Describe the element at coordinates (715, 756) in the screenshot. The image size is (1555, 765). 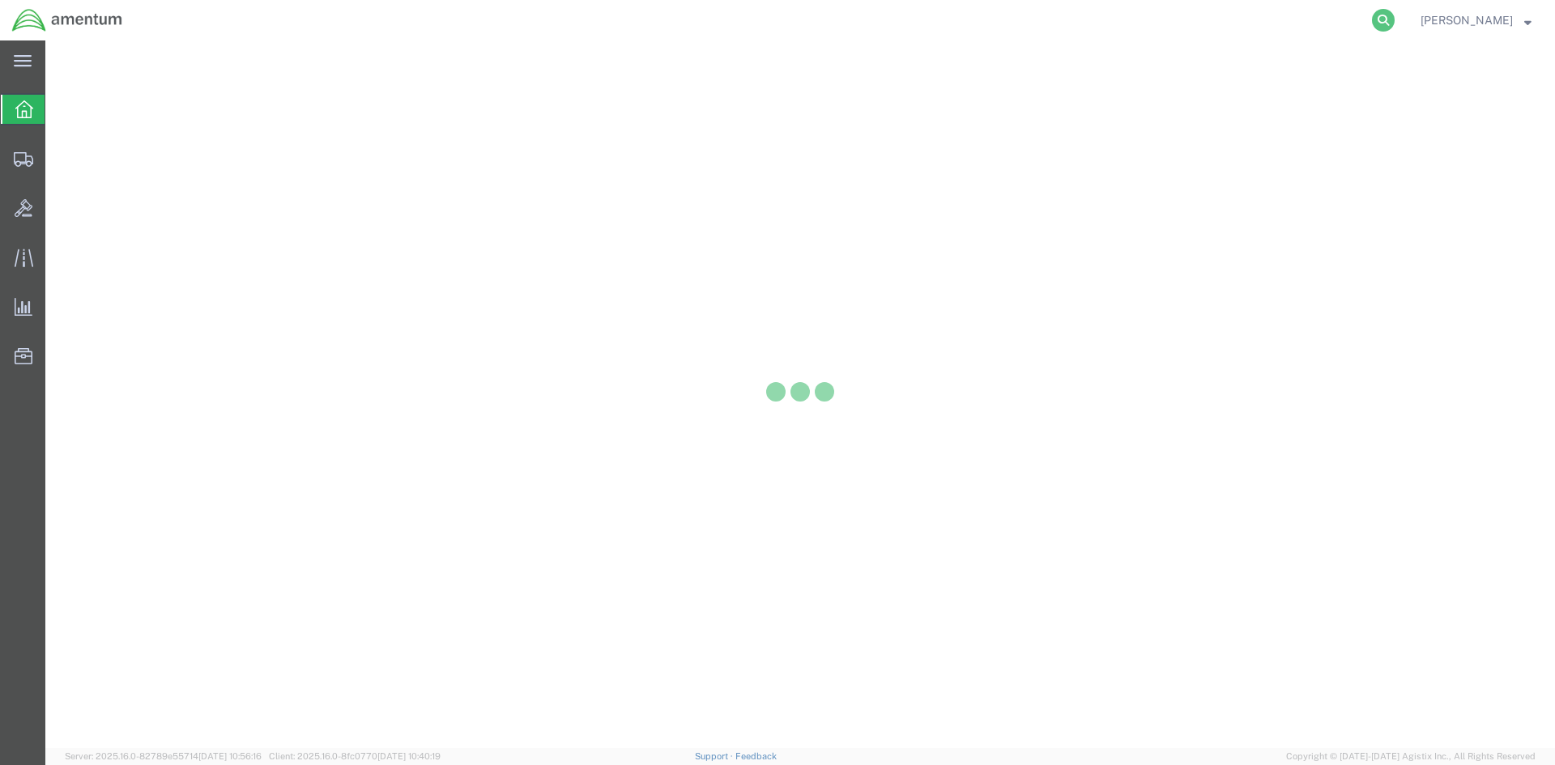
I see `a: Support` at that location.